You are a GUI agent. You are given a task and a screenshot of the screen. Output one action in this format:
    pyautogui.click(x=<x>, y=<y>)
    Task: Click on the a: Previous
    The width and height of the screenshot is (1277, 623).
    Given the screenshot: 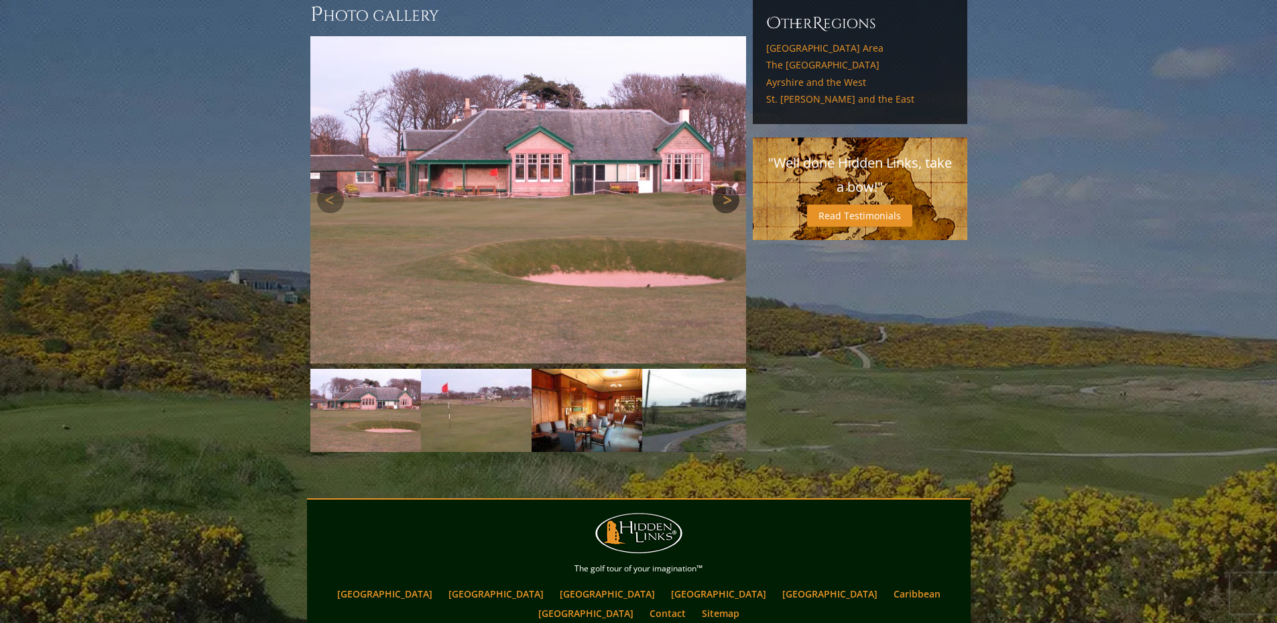 What is the action you would take?
    pyautogui.click(x=330, y=200)
    